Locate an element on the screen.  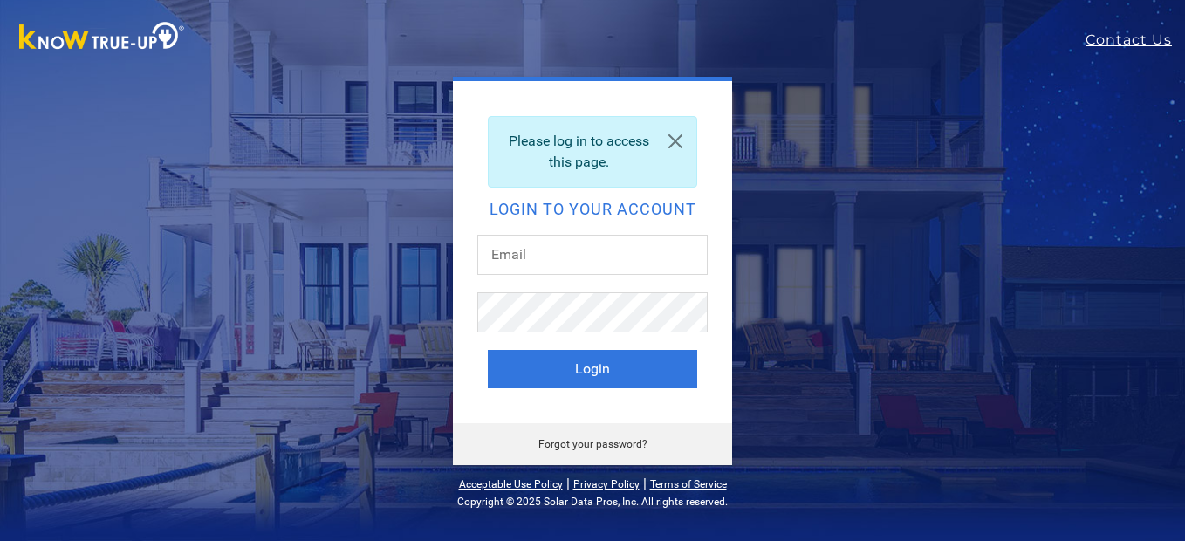
img: Know True-Up is located at coordinates (102, 38).